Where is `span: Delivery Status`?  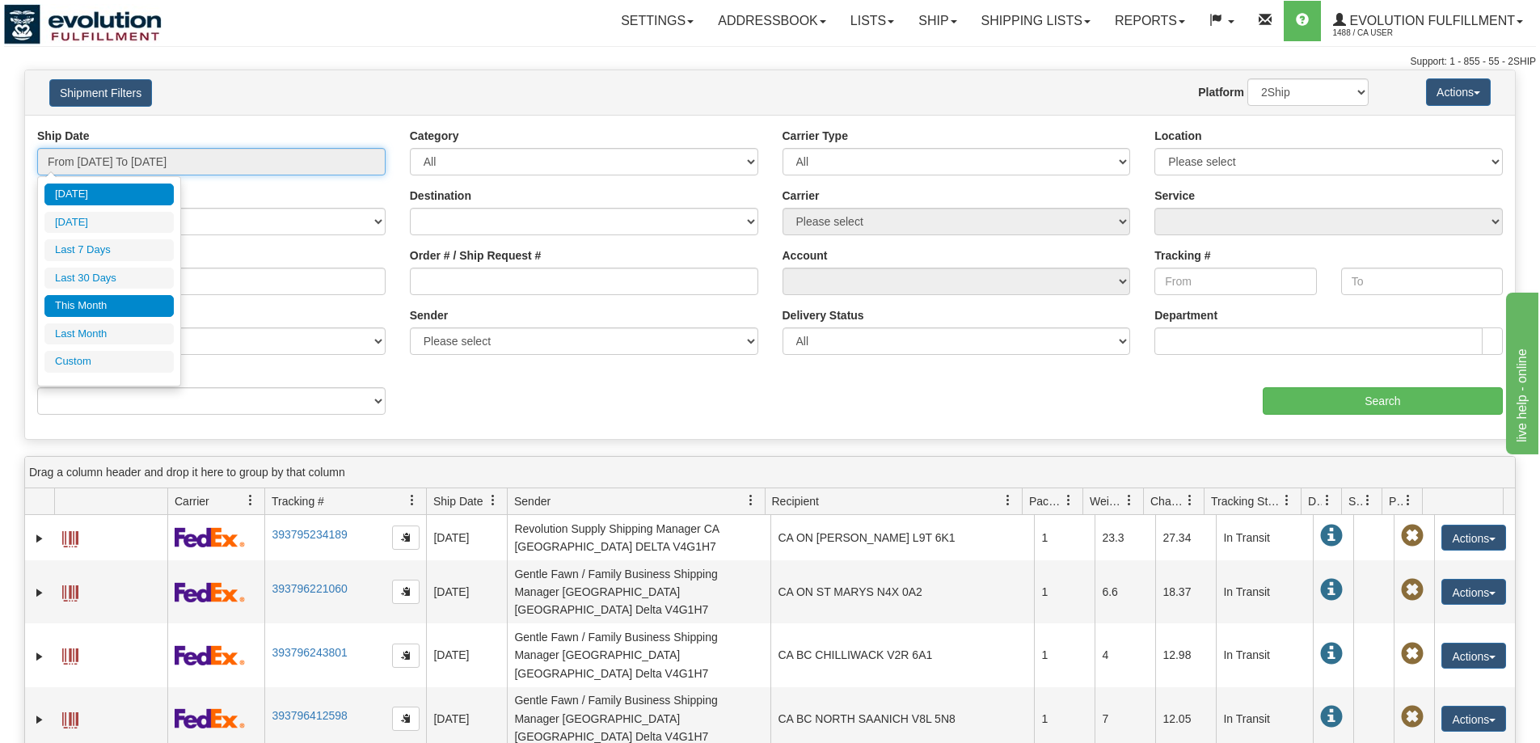 span: Delivery Status is located at coordinates (1314, 501).